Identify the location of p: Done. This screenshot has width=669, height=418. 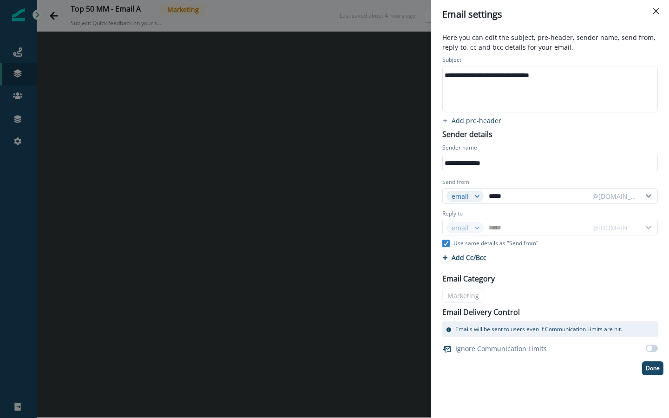
(653, 369).